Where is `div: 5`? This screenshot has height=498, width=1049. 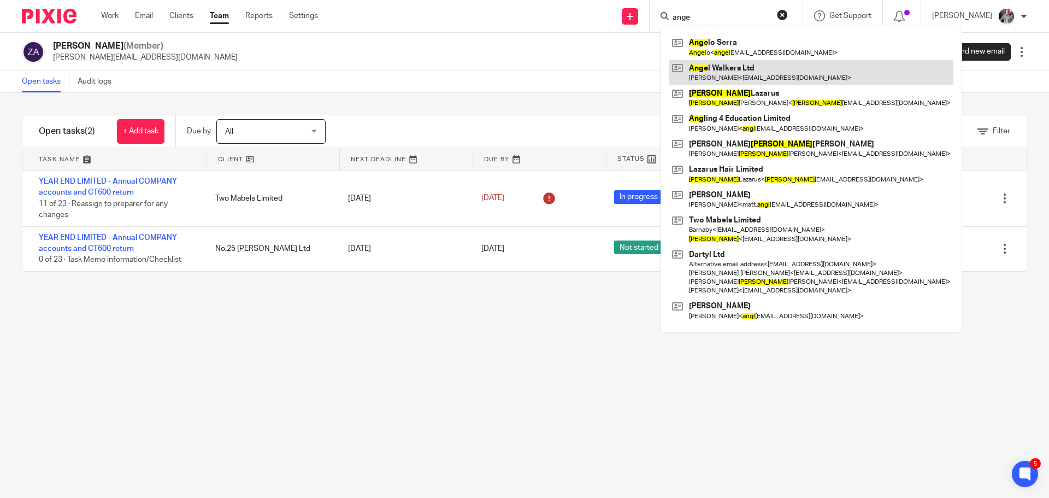 div: 5 is located at coordinates (1035, 463).